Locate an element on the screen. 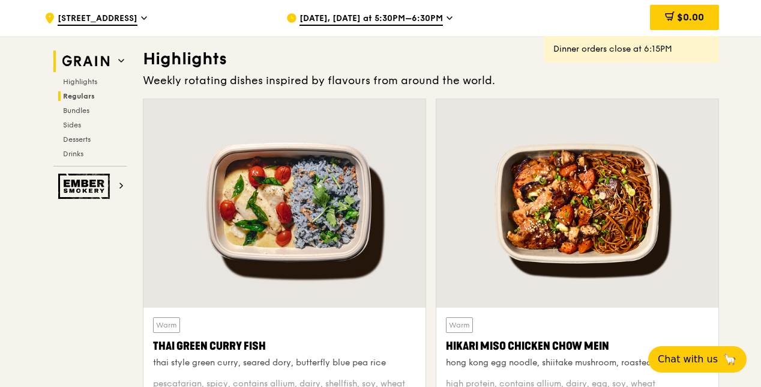  div: Weekly rotating dishes inspired by flavours from around the world. is located at coordinates (431, 80).